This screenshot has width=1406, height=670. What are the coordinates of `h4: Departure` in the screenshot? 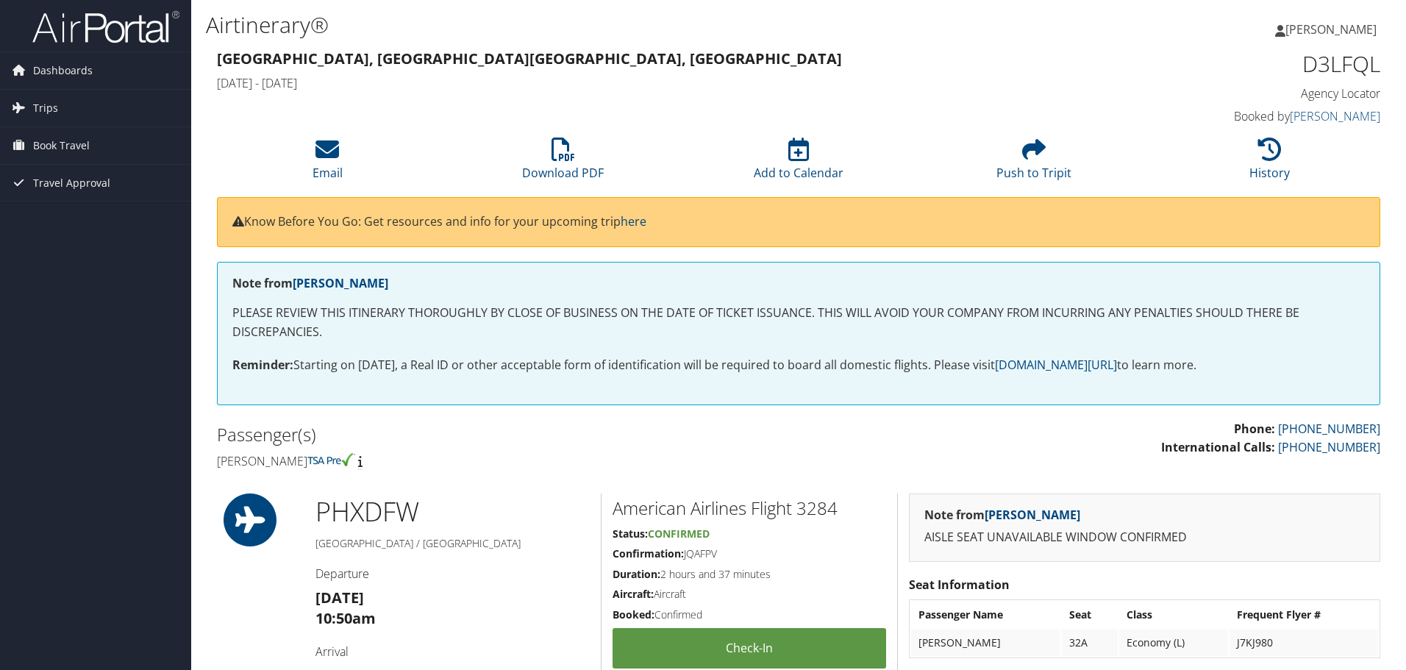 It's located at (452, 573).